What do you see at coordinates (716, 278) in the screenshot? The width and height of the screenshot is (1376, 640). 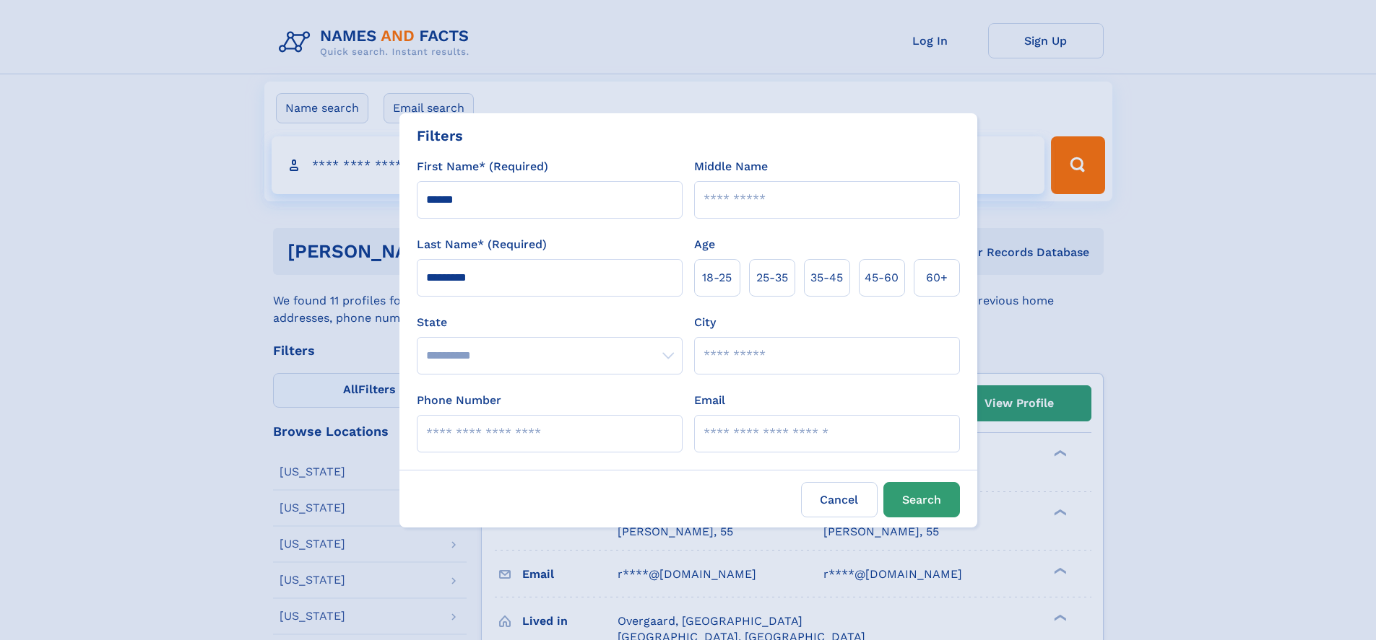 I see `span: 18‑25` at bounding box center [716, 278].